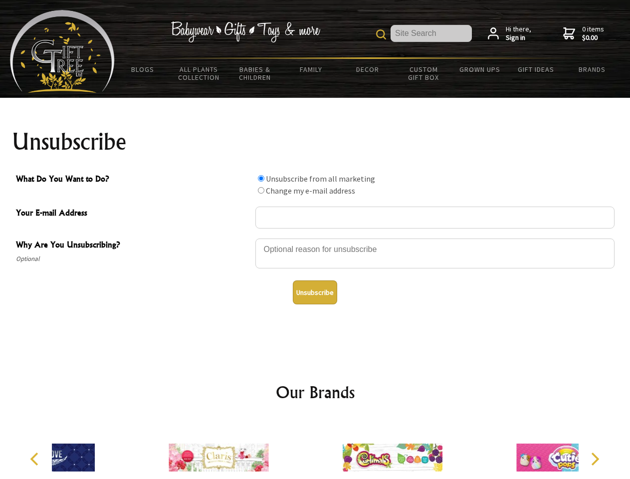  What do you see at coordinates (519, 33) in the screenshot?
I see `span: Hi there,` at bounding box center [519, 33].